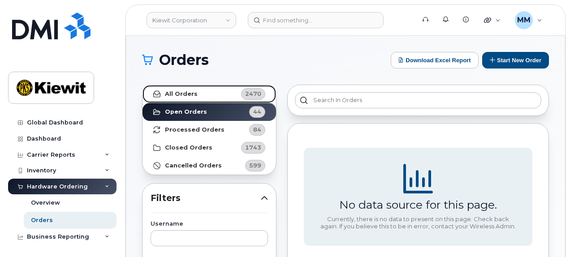  I want to click on strong: All Orders, so click(181, 94).